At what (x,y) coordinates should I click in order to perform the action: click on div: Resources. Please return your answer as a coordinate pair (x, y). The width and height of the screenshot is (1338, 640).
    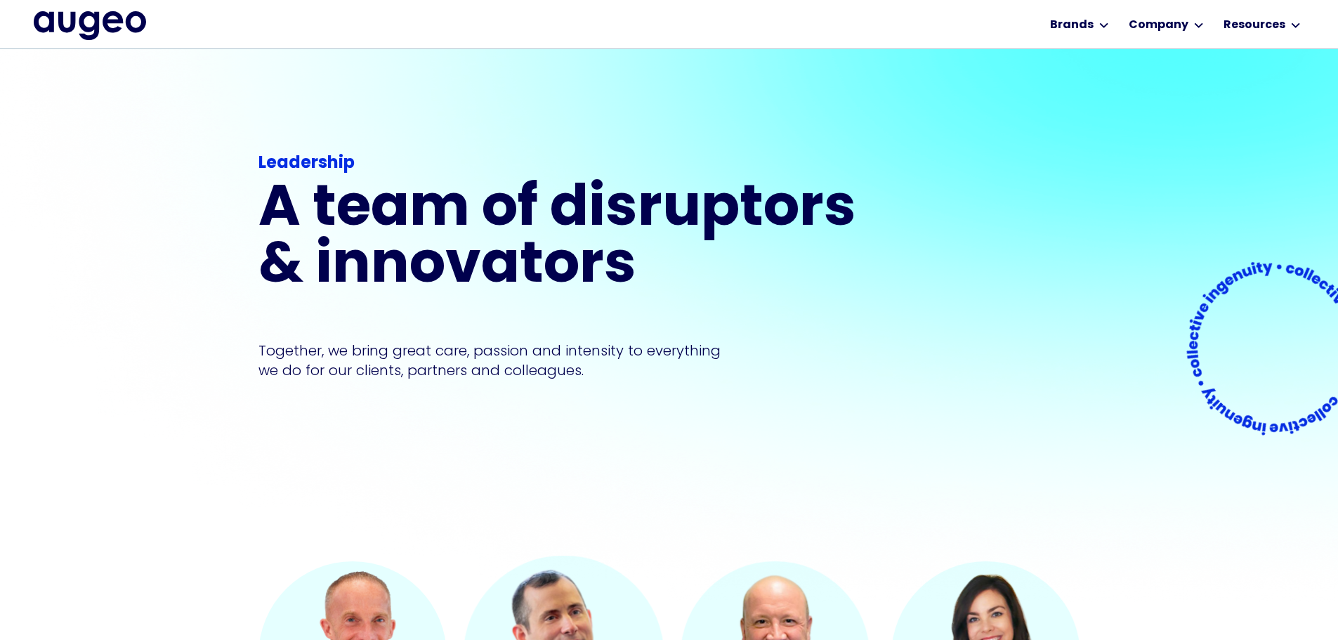
    Looking at the image, I should click on (1254, 25).